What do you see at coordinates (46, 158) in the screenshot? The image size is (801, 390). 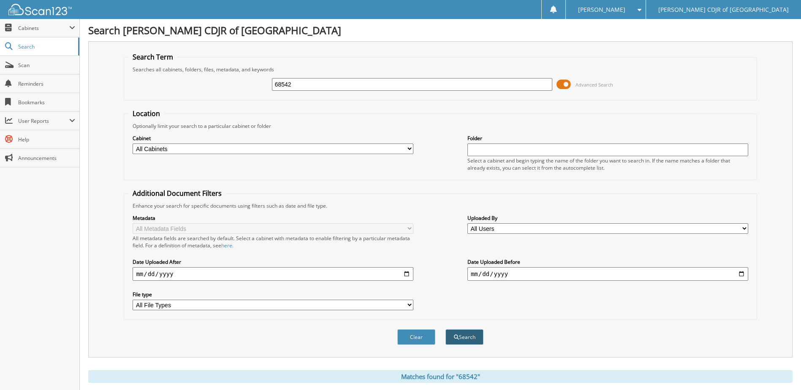 I see `span: Announcements` at bounding box center [46, 158].